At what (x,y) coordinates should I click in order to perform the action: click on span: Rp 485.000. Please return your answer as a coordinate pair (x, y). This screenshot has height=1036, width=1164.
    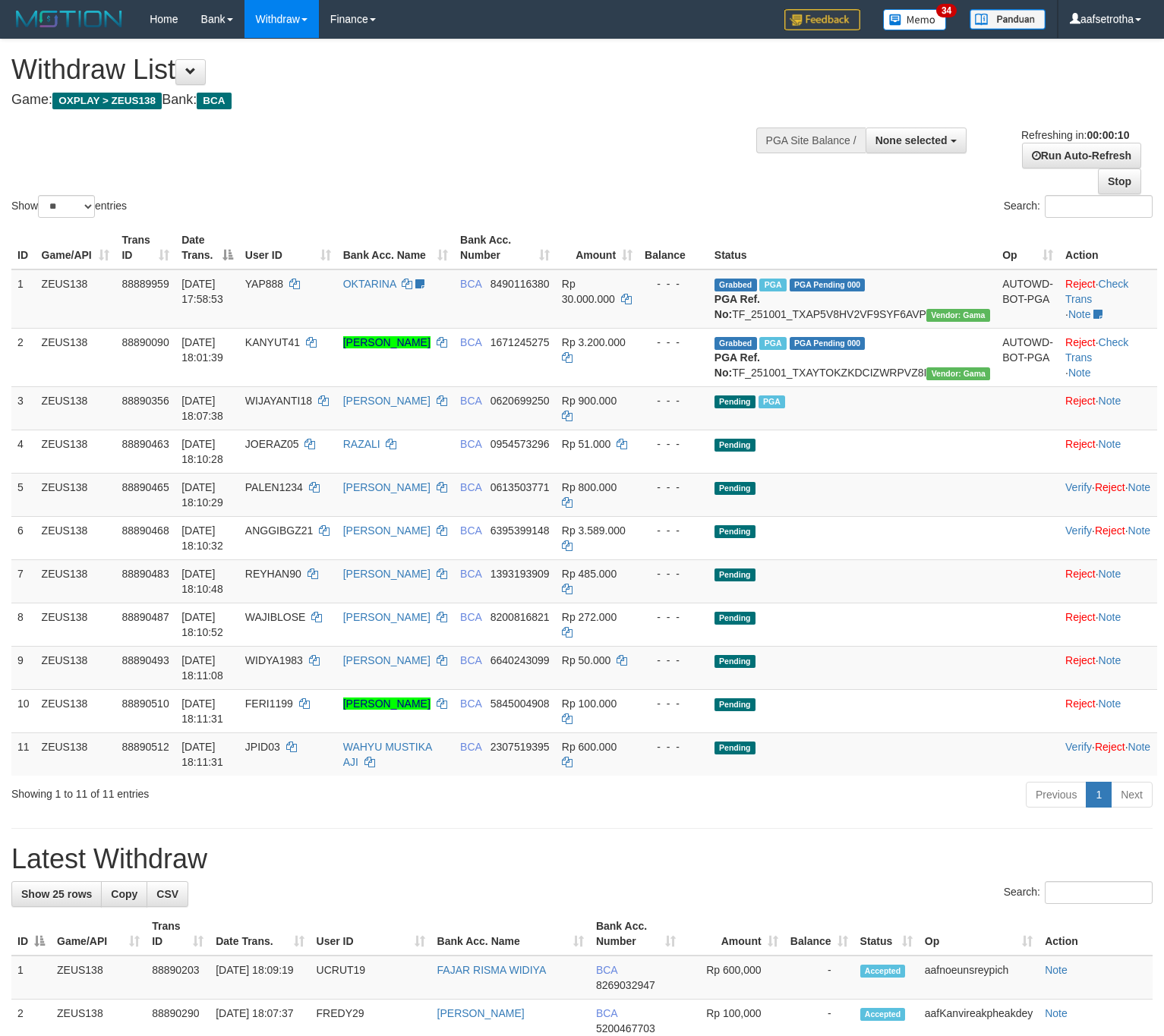
    Looking at the image, I should click on (589, 574).